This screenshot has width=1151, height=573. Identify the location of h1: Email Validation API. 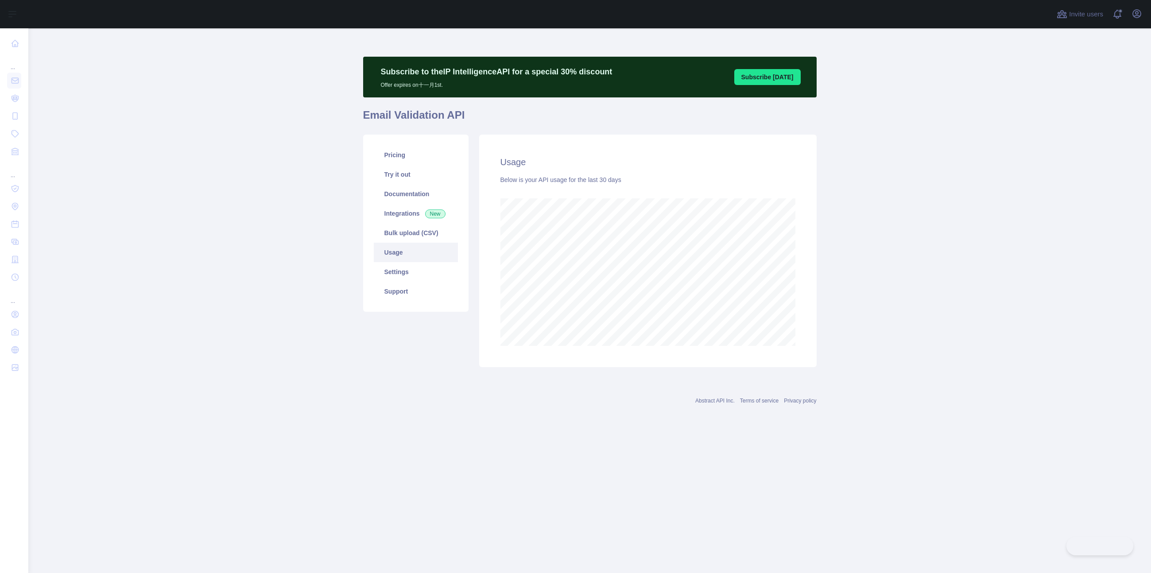
(590, 119).